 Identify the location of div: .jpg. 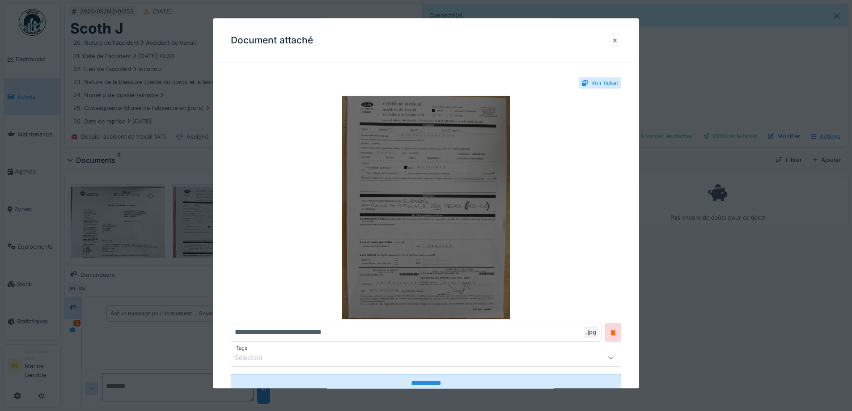
(591, 332).